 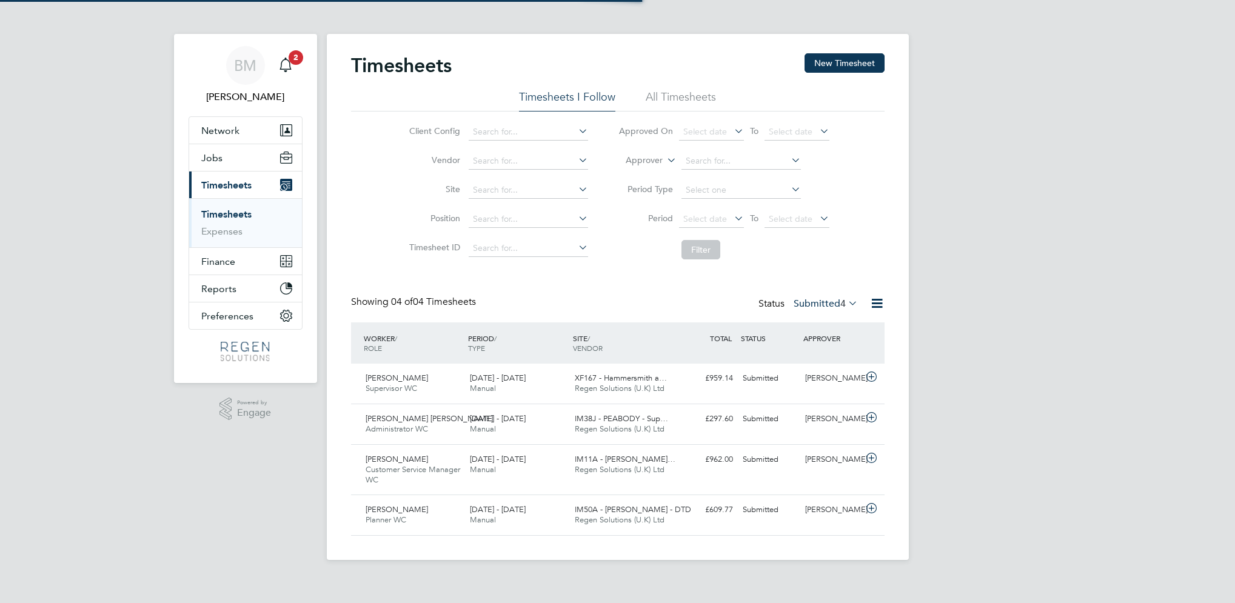 I want to click on div: £962.00, so click(x=707, y=460).